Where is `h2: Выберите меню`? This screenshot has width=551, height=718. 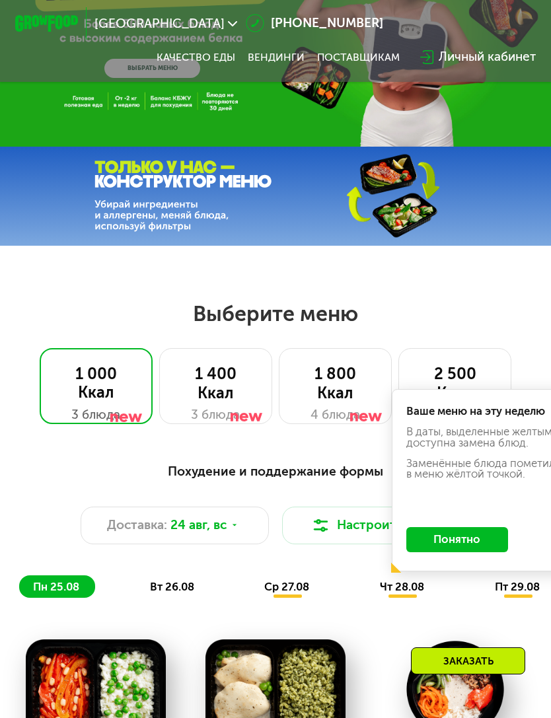 h2: Выберите меню is located at coordinates (275, 314).